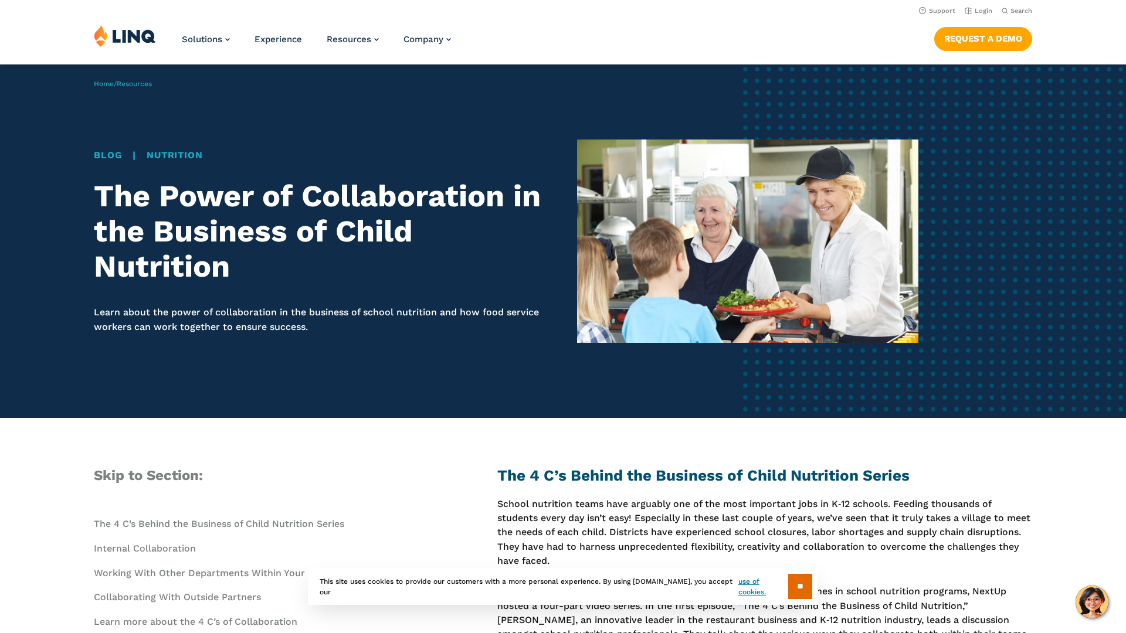 This screenshot has width=1126, height=633. Describe the element at coordinates (125, 36) in the screenshot. I see `img: LINQ | K‑12 Software` at that location.